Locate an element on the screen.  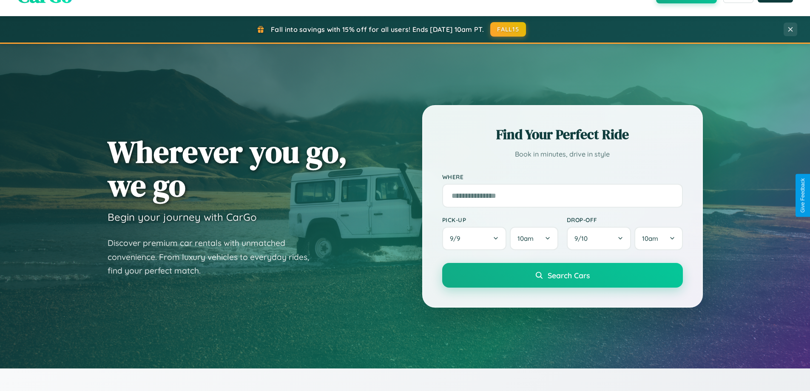
label: Where is located at coordinates (563, 177).